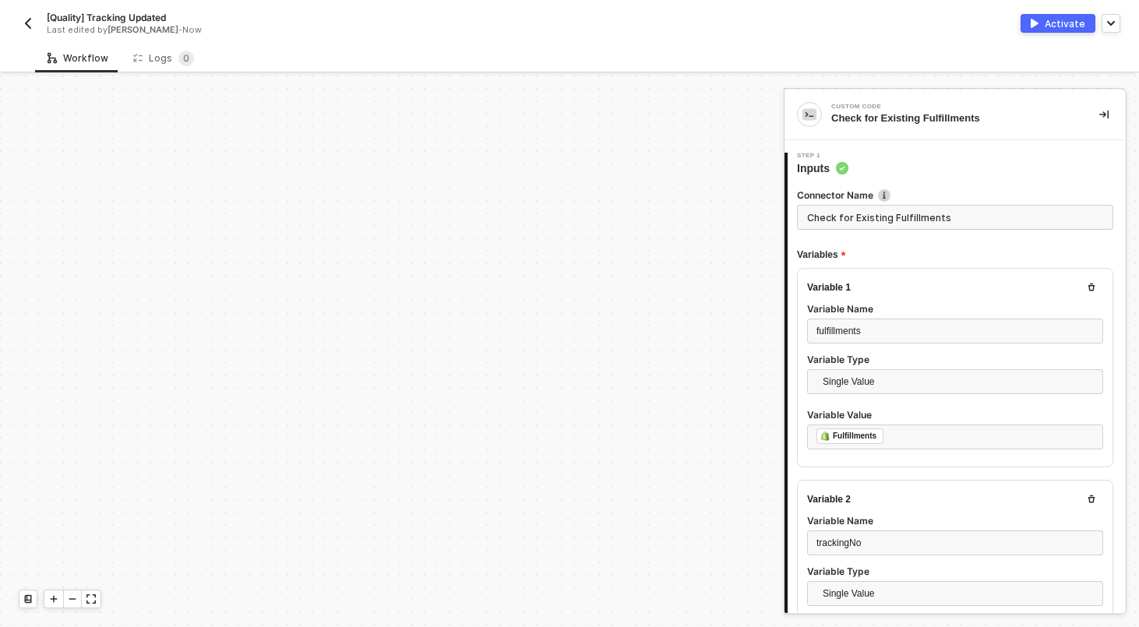 This screenshot has height=627, width=1139. I want to click on sup: 0, so click(186, 58).